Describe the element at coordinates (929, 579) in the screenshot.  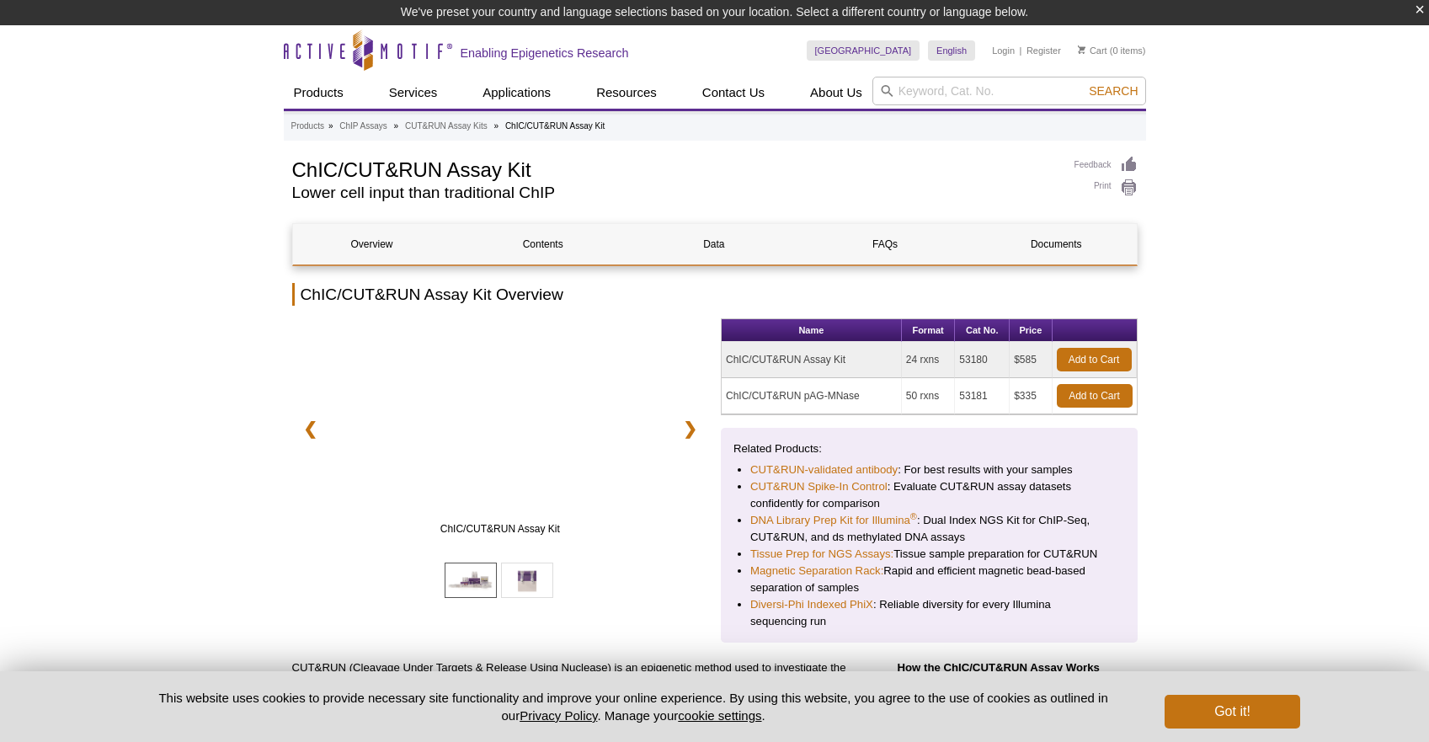
I see `li: Rapid and efficient magnetic bead-based separation of samples` at that location.